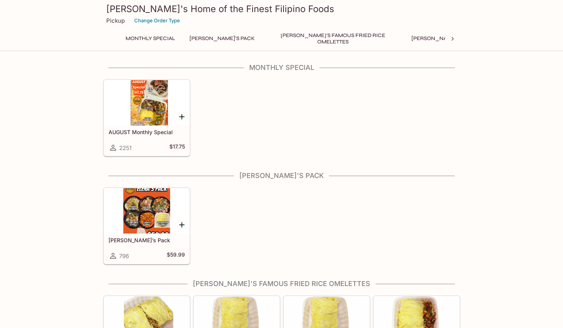  I want to click on h5: AUGUST Monthly Special, so click(147, 132).